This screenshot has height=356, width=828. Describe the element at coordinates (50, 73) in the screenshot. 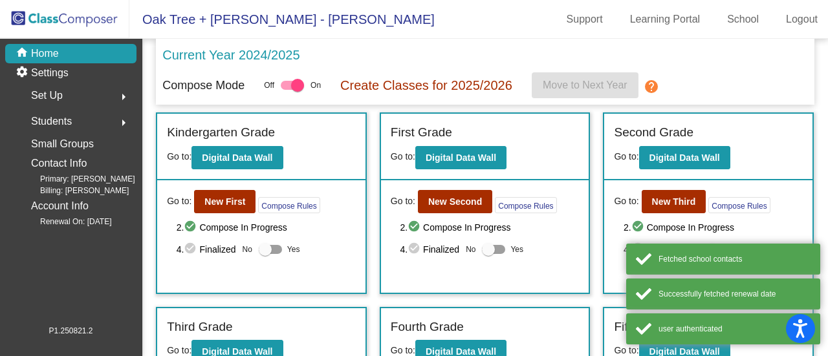

I see `p: Settings` at that location.